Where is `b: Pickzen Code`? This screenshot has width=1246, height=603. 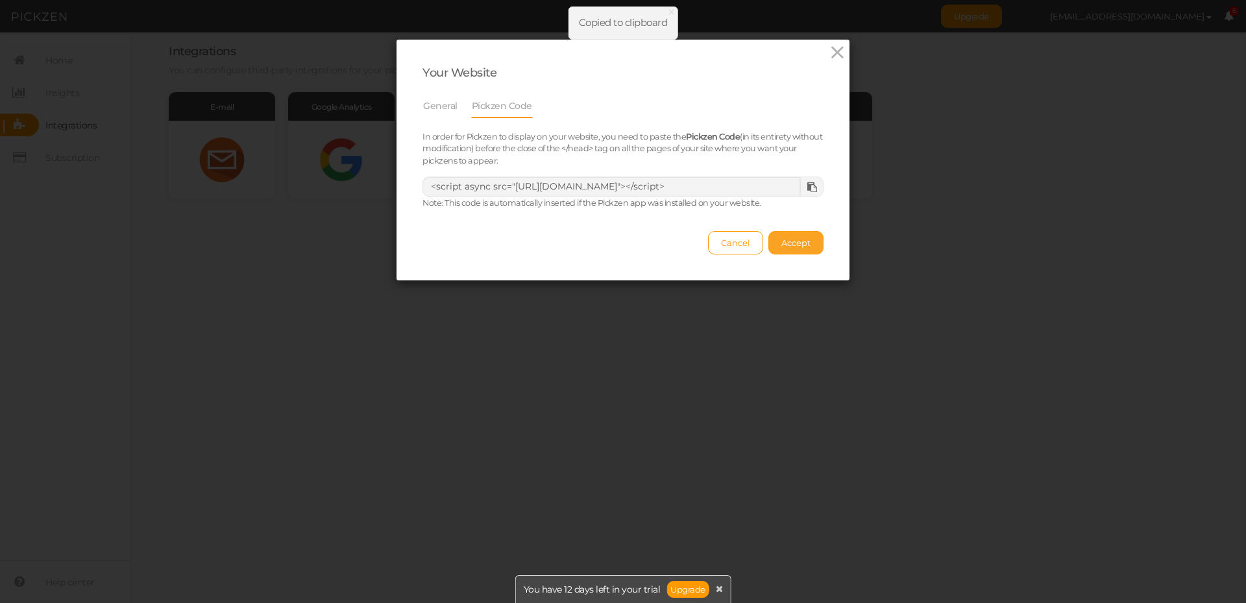 b: Pickzen Code is located at coordinates (713, 136).